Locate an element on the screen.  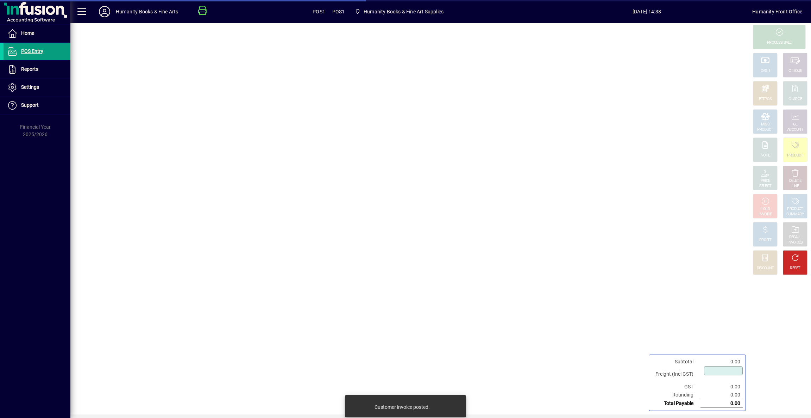
div: INVOICES is located at coordinates (795, 242).